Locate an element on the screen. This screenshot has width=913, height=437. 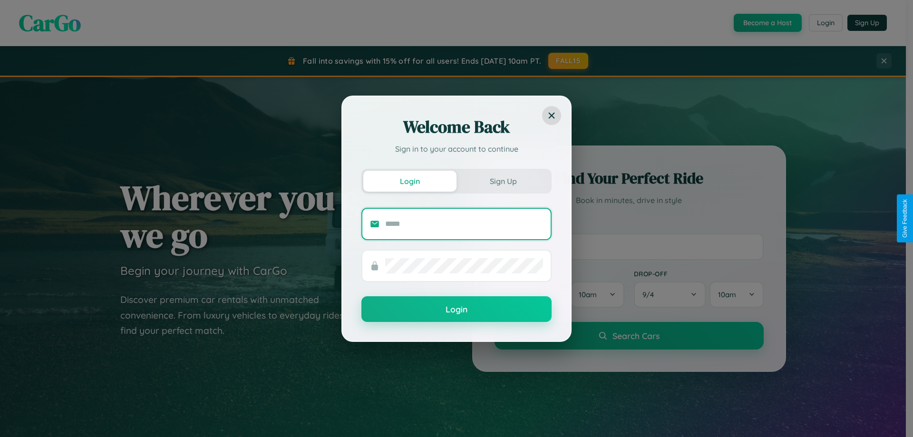
div: Give Feedback is located at coordinates (905, 218).